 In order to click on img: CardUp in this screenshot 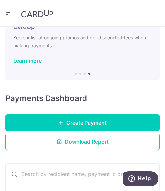, I will do `click(37, 14)`.